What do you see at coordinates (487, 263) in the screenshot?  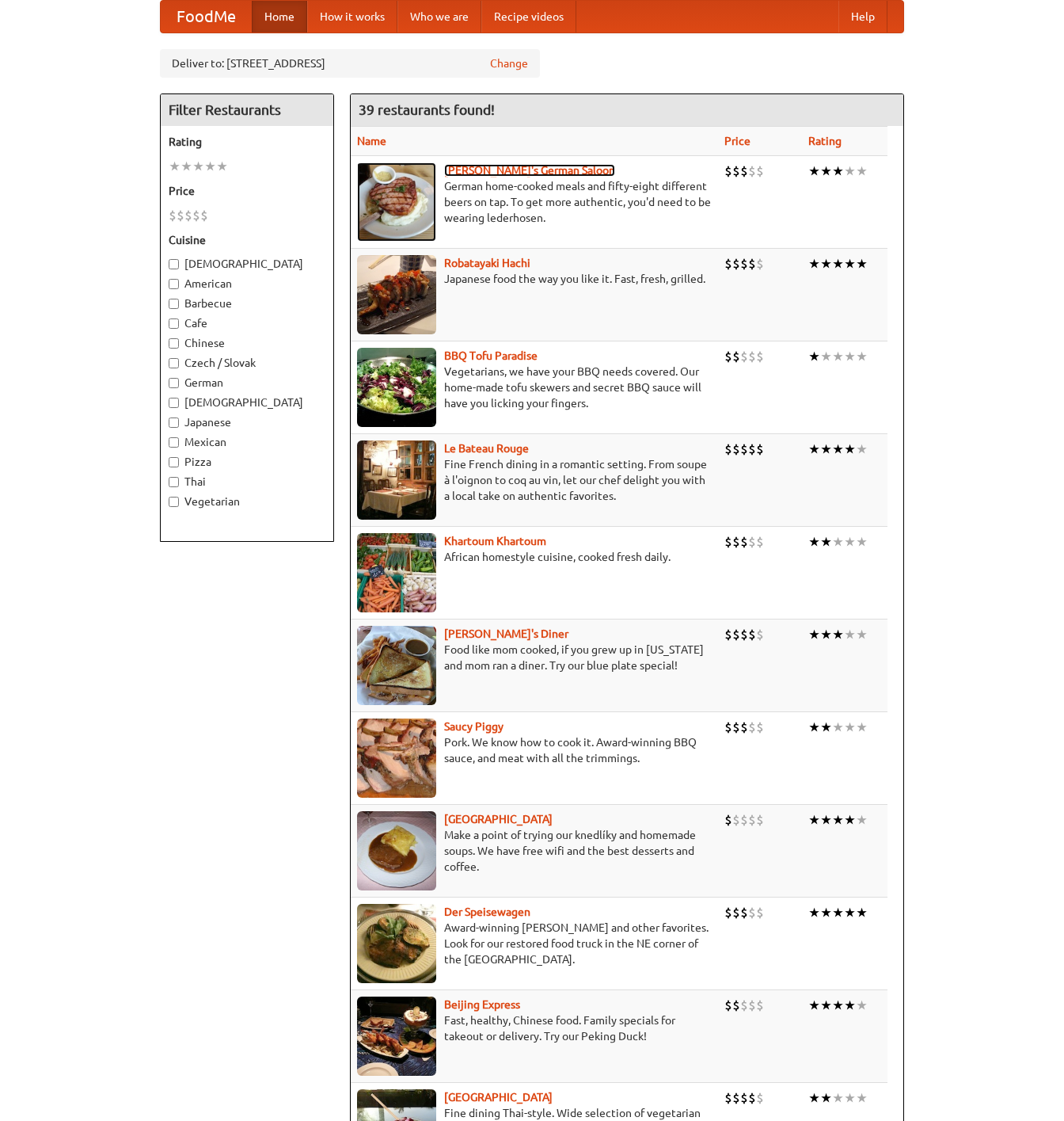 I see `a: Robatayaki Hachi` at bounding box center [487, 263].